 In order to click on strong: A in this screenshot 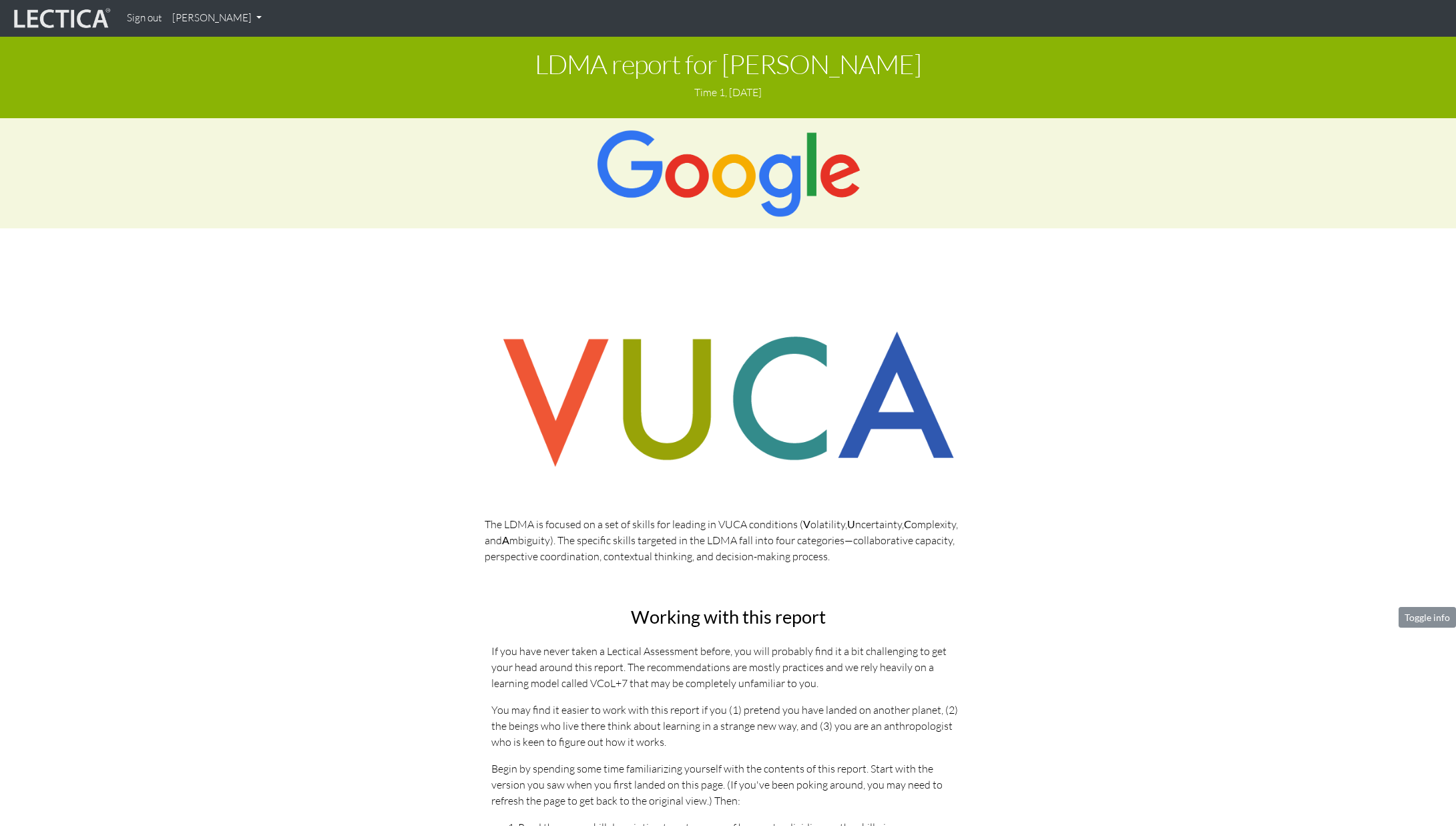, I will do `click(506, 539)`.